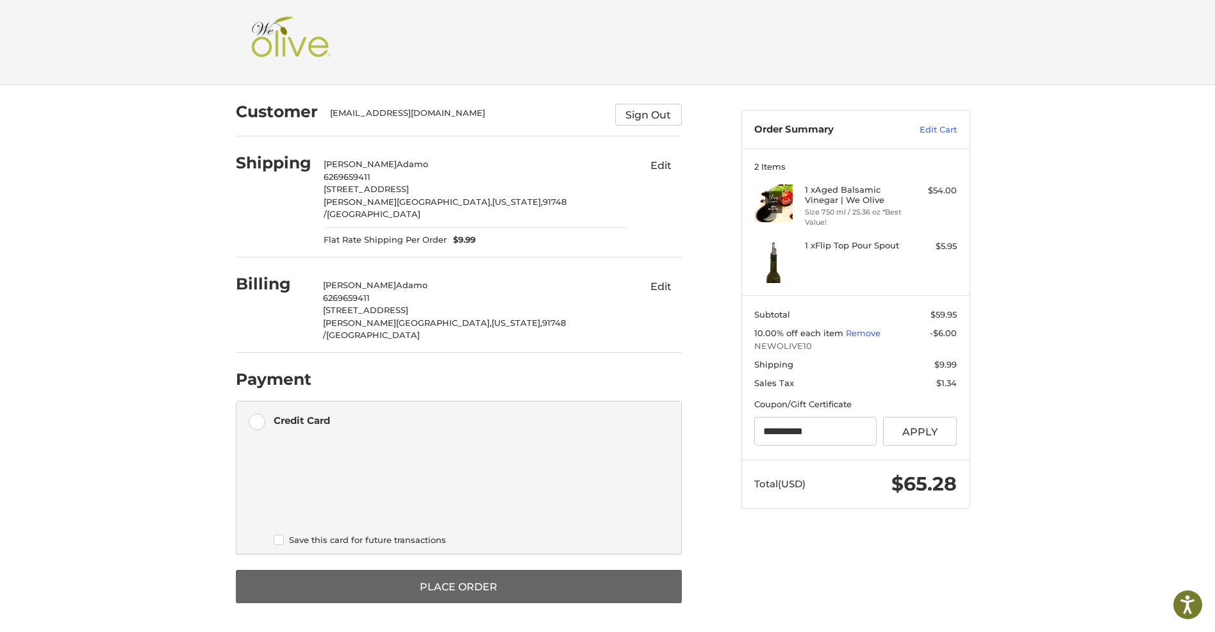 This screenshot has height=632, width=1215. I want to click on a: Remove, so click(863, 333).